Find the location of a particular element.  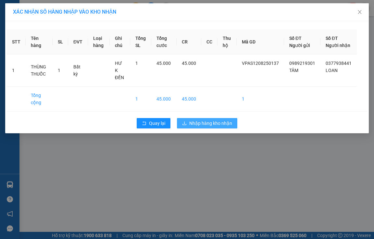

span: close is located at coordinates (360, 12).